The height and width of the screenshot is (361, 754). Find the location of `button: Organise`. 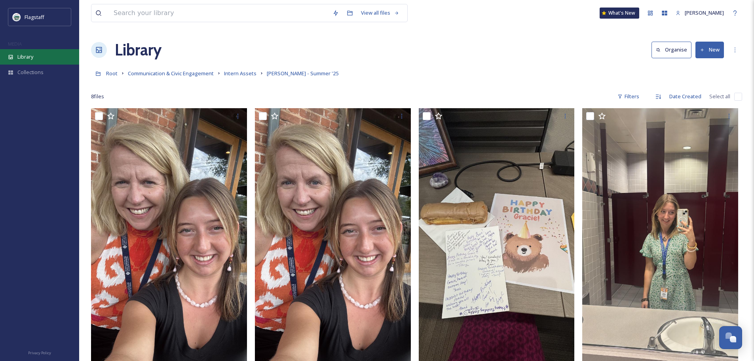

button: Organise is located at coordinates (672, 49).